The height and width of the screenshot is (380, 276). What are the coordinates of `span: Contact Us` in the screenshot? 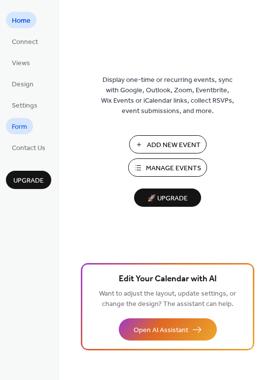 It's located at (29, 148).